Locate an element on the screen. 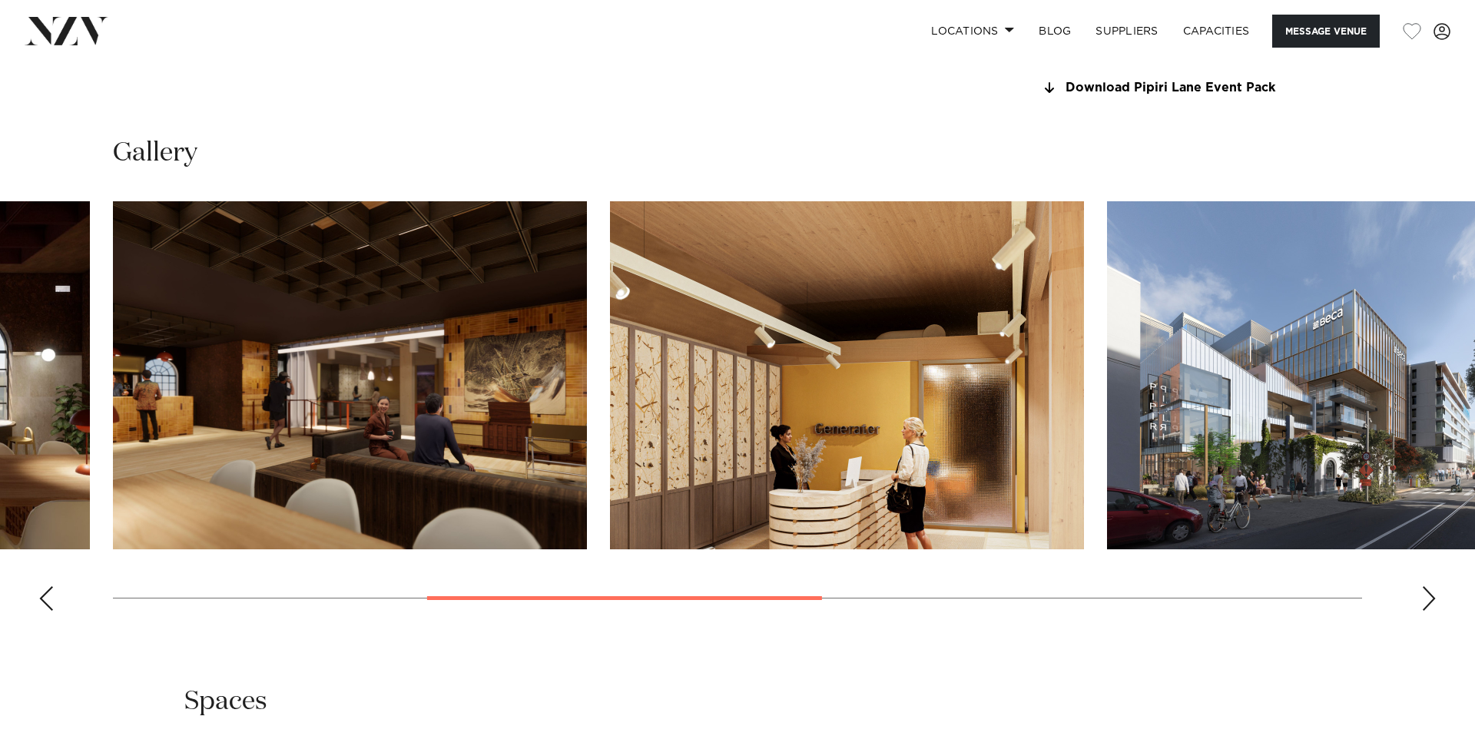  swiper-slide: 4 / 8 is located at coordinates (847, 375).